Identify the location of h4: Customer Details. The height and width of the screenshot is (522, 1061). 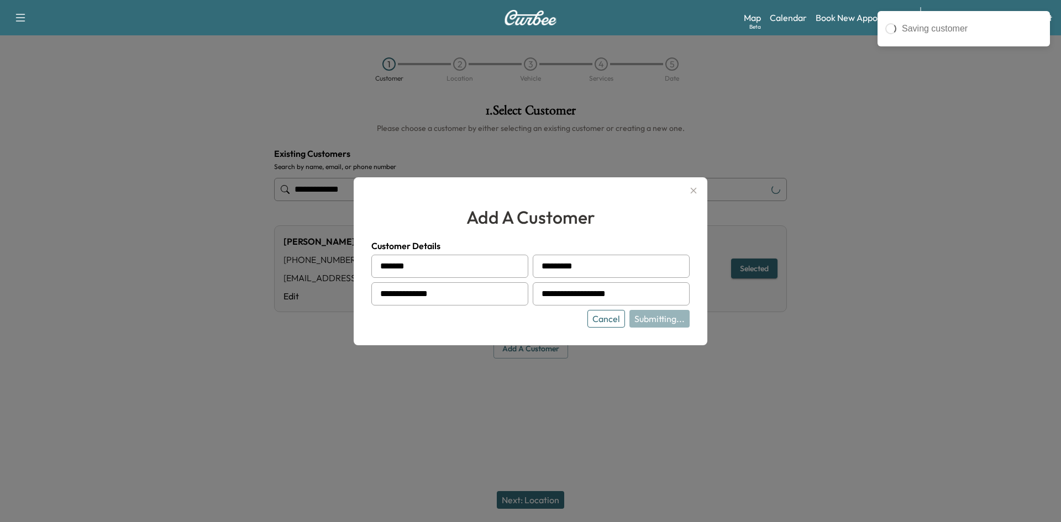
(531, 246).